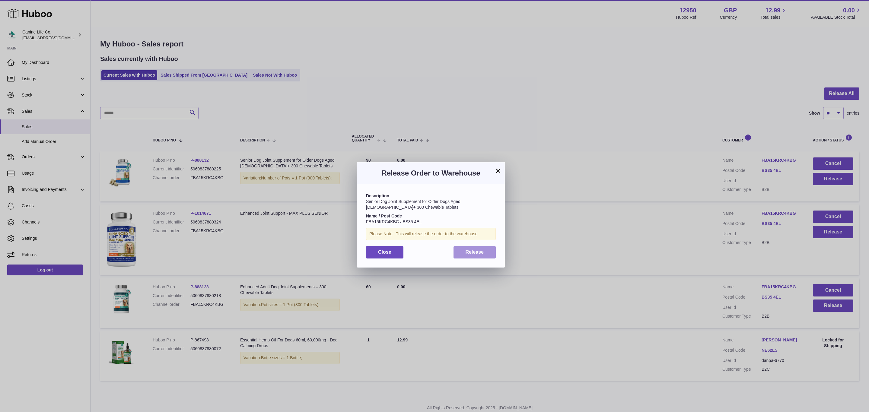 This screenshot has width=869, height=412. Describe the element at coordinates (384, 216) in the screenshot. I see `strong: Name / Post Code` at that location.